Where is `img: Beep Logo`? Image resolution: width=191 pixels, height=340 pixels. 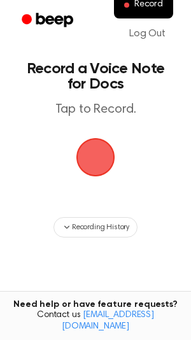 img: Beep Logo is located at coordinates (95, 157).